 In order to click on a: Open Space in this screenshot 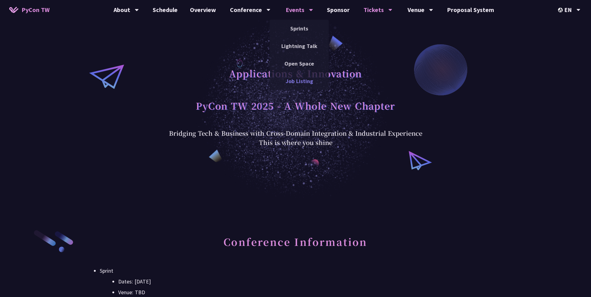, I will do `click(299, 63)`.